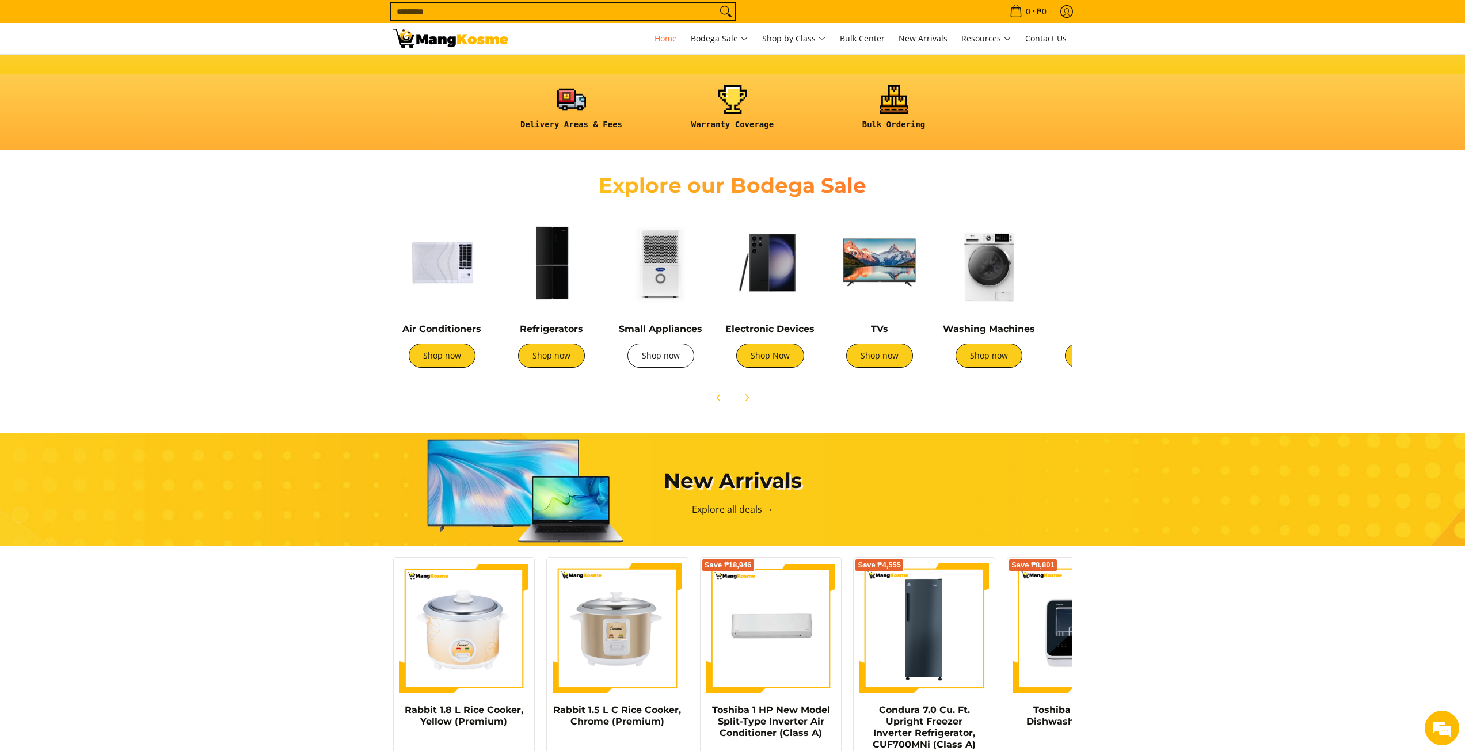 This screenshot has width=1465, height=751. Describe the element at coordinates (796, 39) in the screenshot. I see `nav: Main Menu` at that location.